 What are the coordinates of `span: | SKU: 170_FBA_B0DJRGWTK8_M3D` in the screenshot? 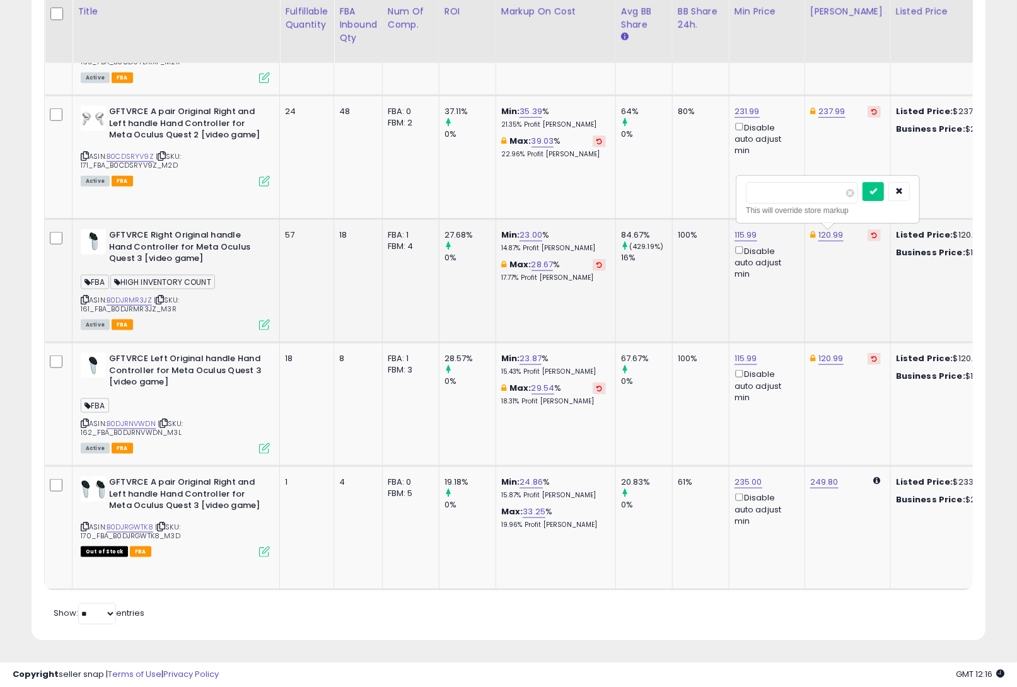 It's located at (131, 532).